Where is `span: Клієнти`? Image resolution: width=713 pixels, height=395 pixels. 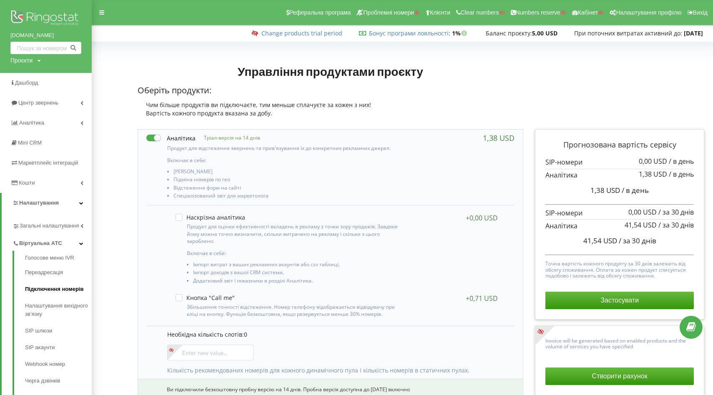
span: Клієнти is located at coordinates (440, 13).